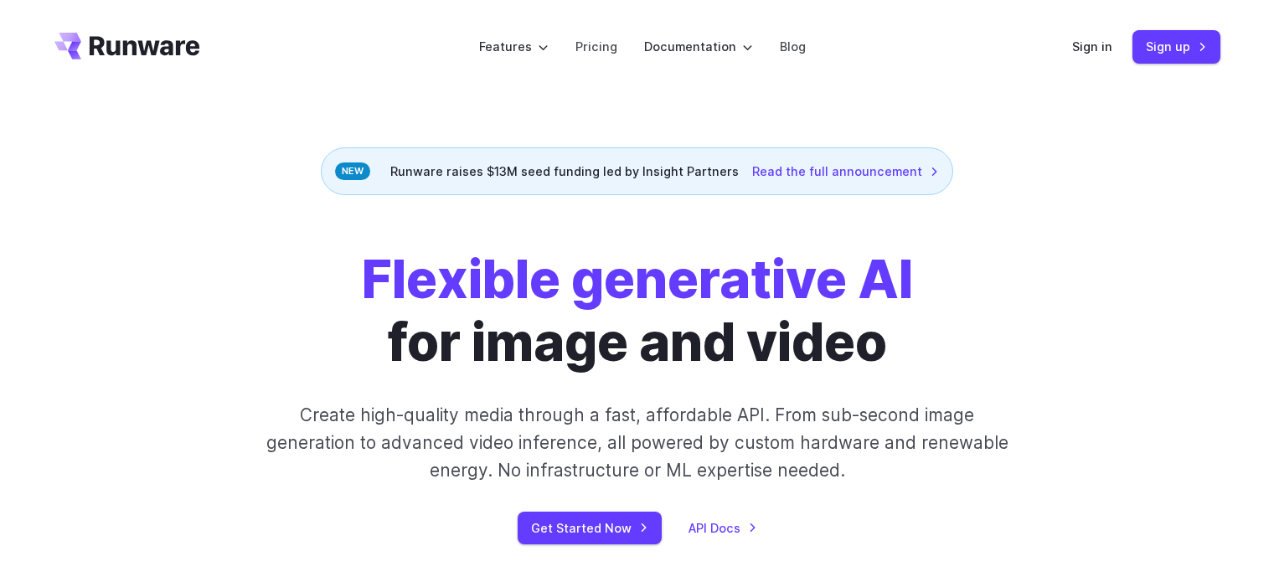 The image size is (1274, 582). Describe the element at coordinates (1176, 46) in the screenshot. I see `a: Sign up` at that location.